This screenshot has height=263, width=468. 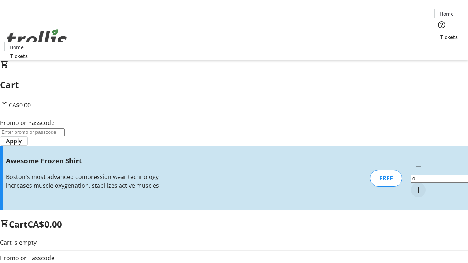 I want to click on span: Apply, so click(x=14, y=141).